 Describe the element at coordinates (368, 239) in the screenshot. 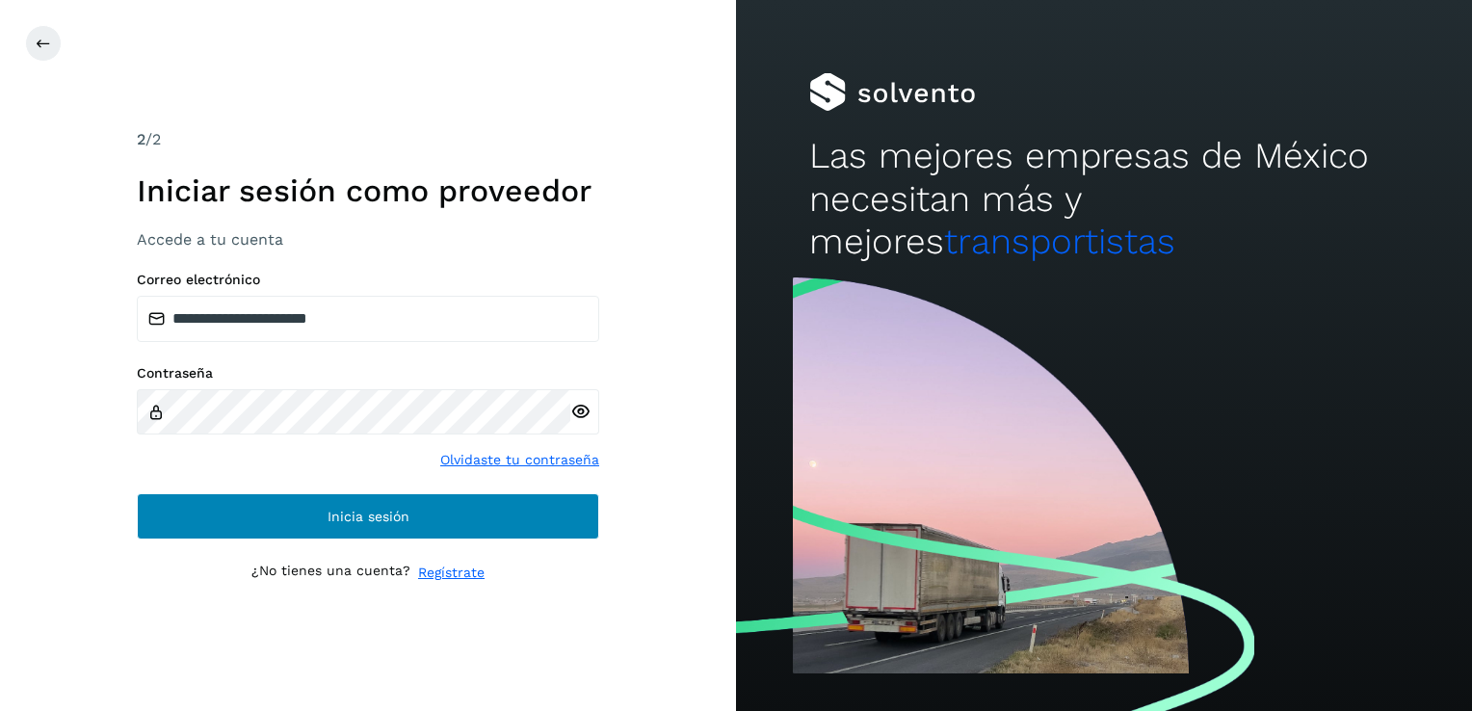

I see `h3: Accede a tu cuenta` at that location.